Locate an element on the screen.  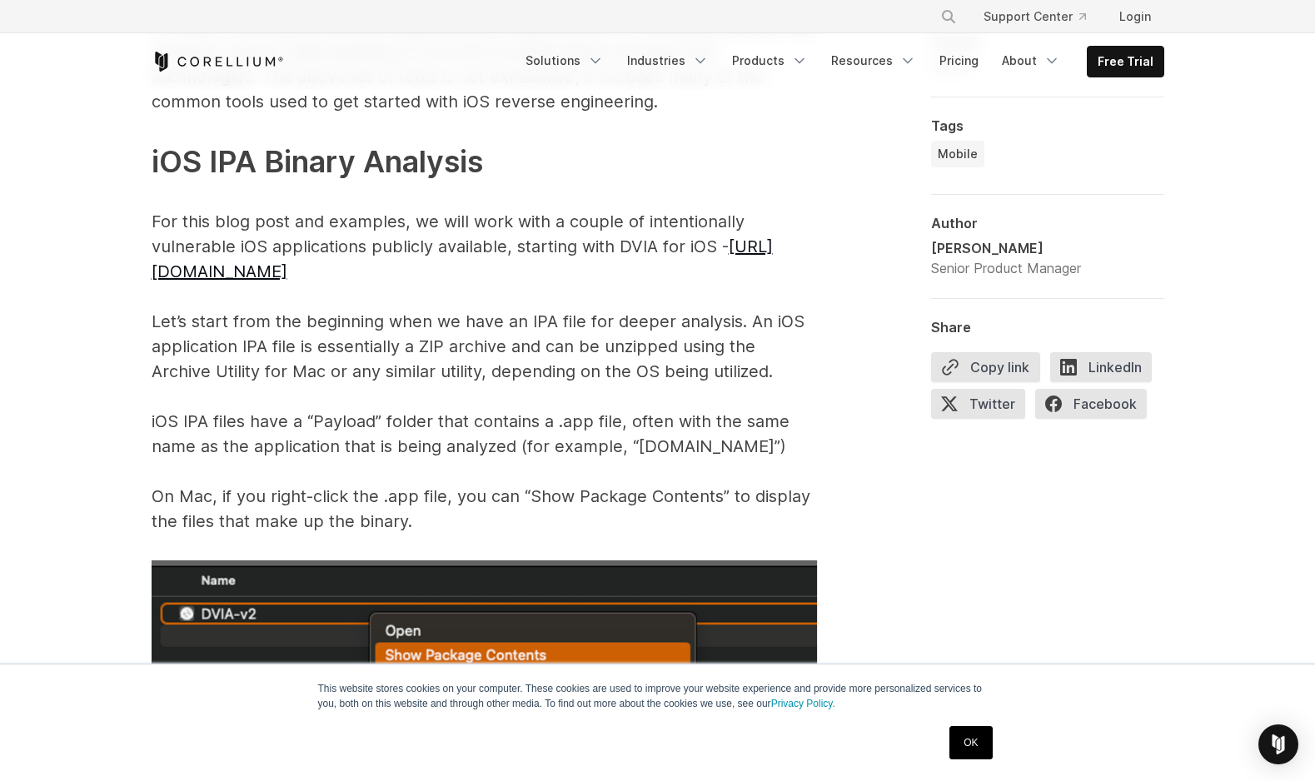
span: LinkedIn is located at coordinates (1101, 367).